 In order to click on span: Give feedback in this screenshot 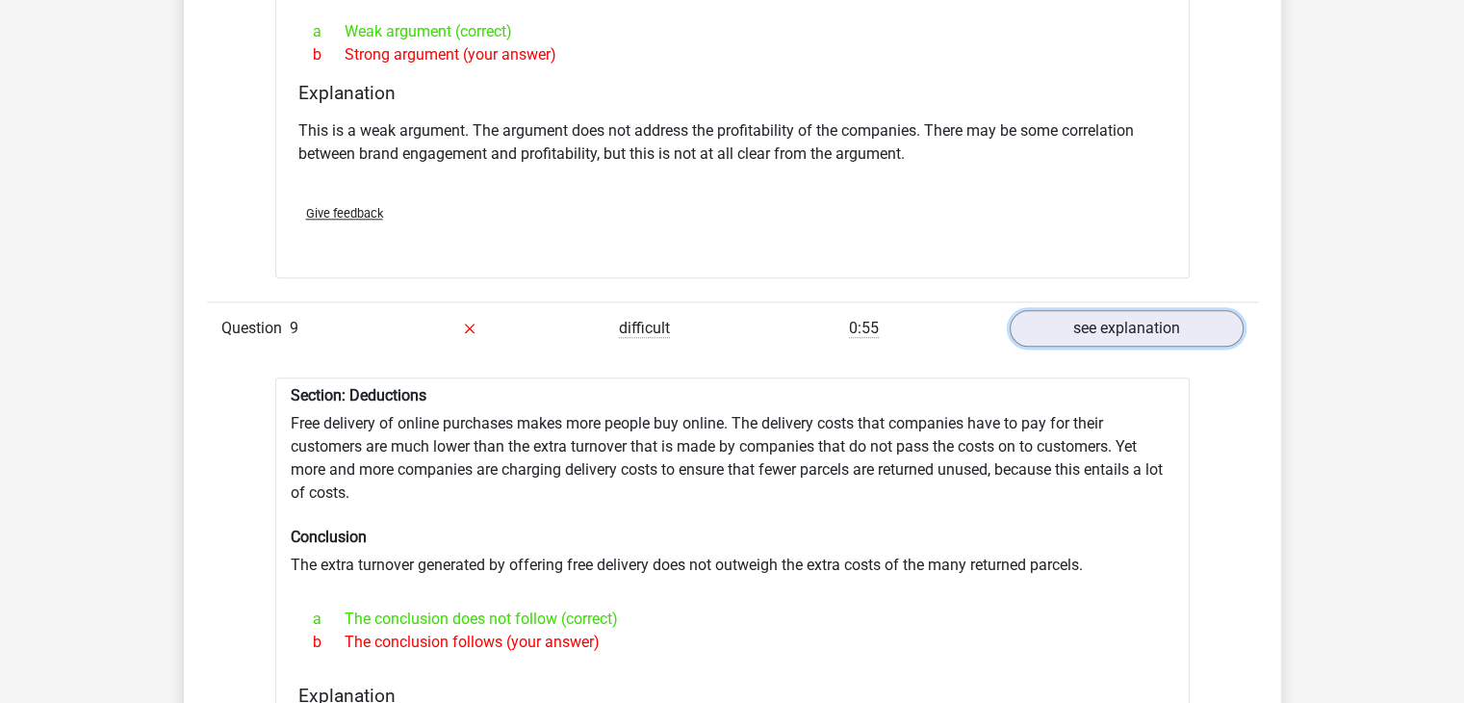, I will do `click(345, 213)`.